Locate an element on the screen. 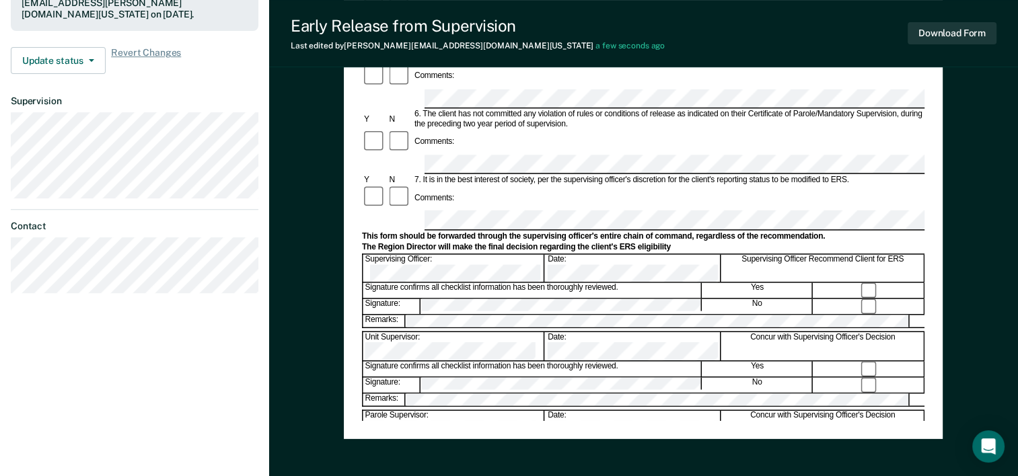  span: Revert Changes is located at coordinates (146, 61).